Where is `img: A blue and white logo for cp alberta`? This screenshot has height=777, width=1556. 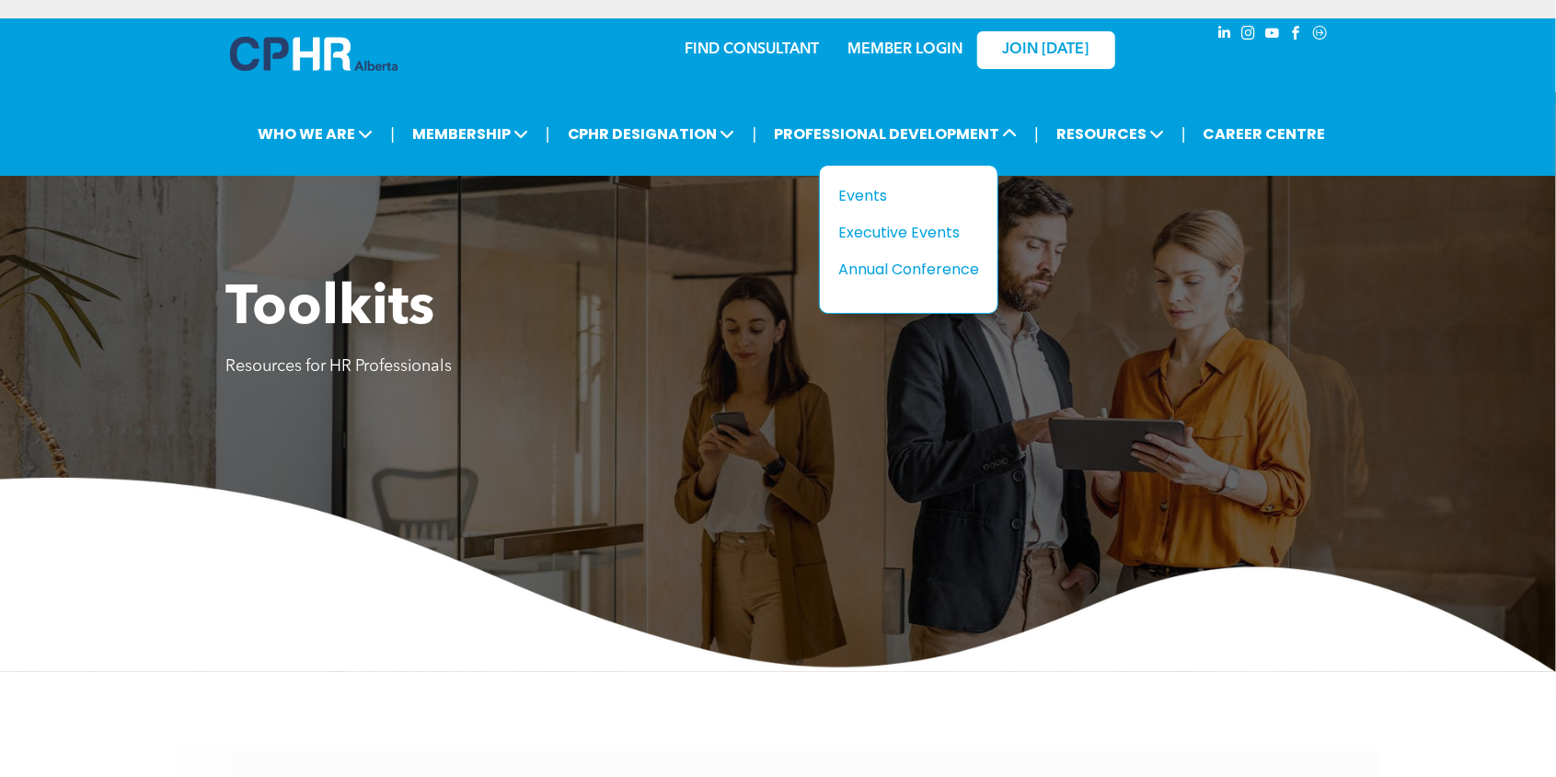 img: A blue and white logo for cp alberta is located at coordinates (314, 53).